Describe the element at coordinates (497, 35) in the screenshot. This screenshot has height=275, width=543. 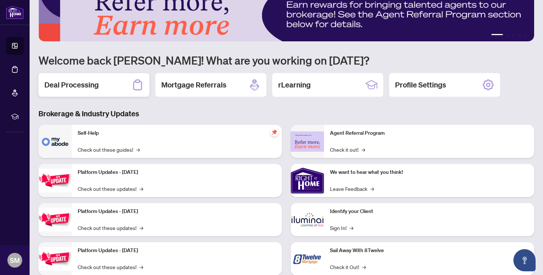
I see `button: 1` at that location.